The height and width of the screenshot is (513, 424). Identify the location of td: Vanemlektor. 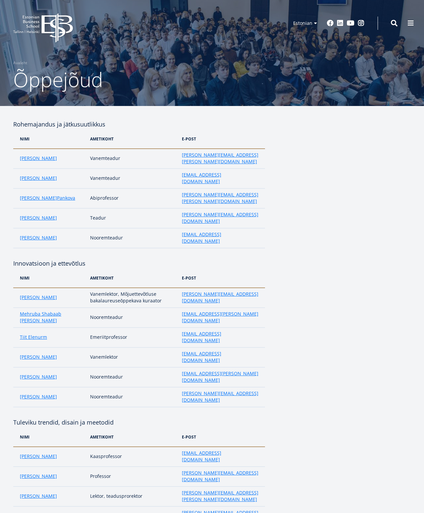
(133, 358).